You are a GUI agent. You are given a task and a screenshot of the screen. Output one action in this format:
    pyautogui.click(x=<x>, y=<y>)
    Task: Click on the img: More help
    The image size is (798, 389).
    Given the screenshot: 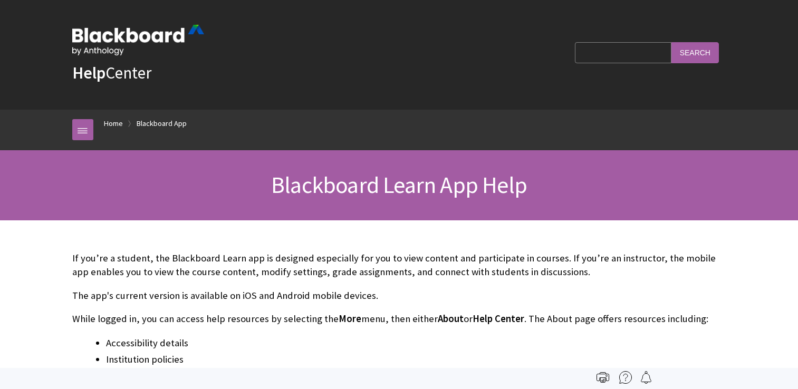 What is the action you would take?
    pyautogui.click(x=625, y=377)
    